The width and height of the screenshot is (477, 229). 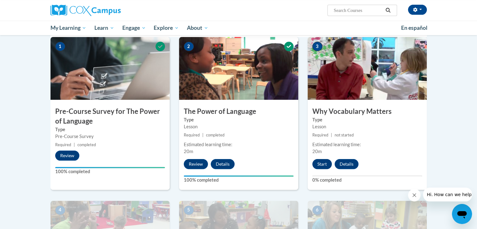 I want to click on a: Cox Campus, so click(x=110, y=10).